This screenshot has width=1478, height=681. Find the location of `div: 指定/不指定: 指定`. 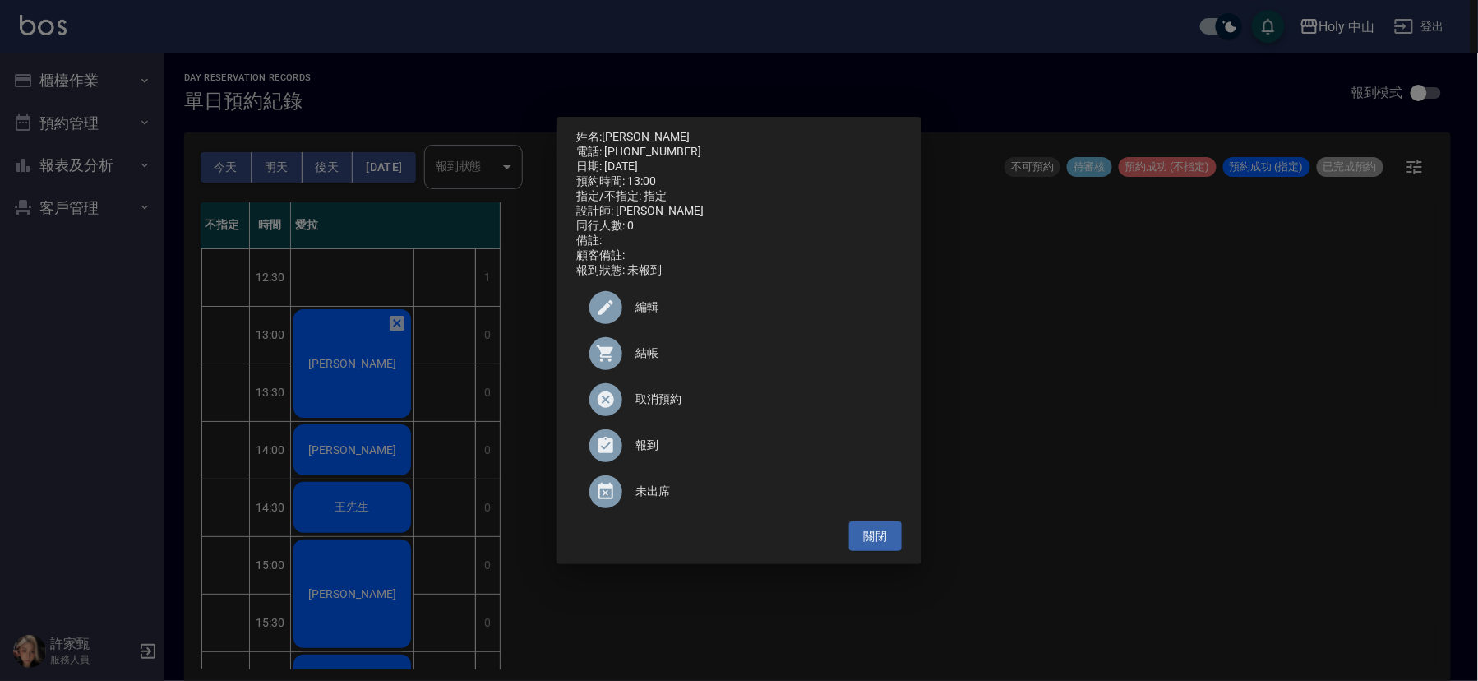

div: 指定/不指定: 指定 is located at coordinates (739, 196).